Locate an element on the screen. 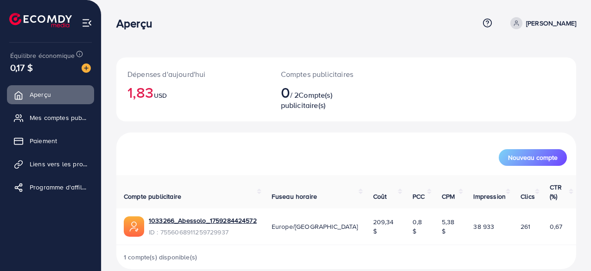 Image resolution: width=591 pixels, height=271 pixels. font: Comptes publicitaires is located at coordinates (317, 74).